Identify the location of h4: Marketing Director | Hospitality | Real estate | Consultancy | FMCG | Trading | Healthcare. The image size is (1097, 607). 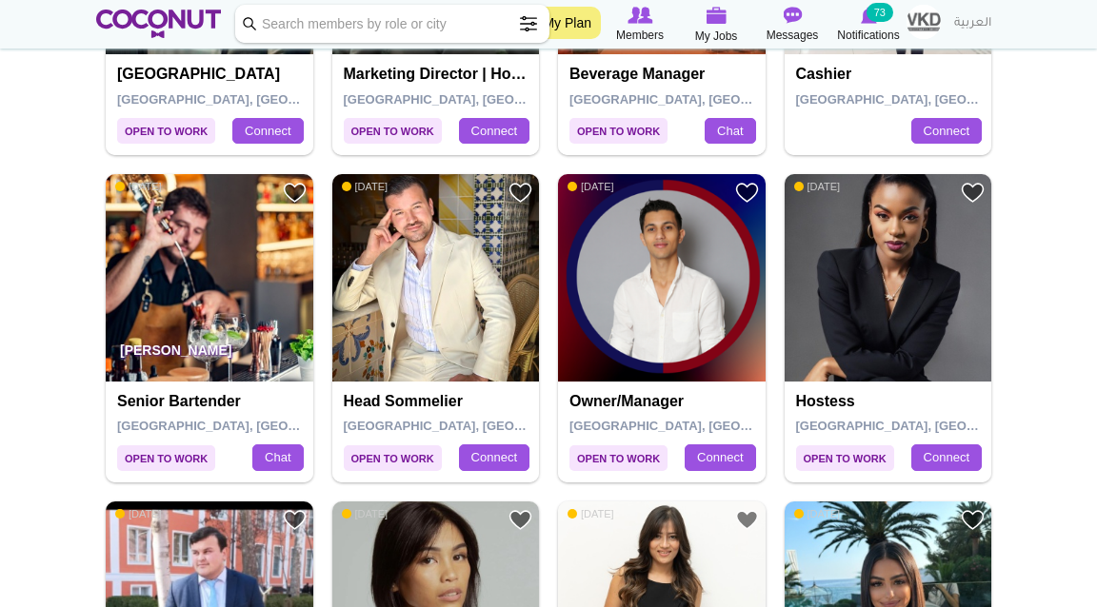
(438, 74).